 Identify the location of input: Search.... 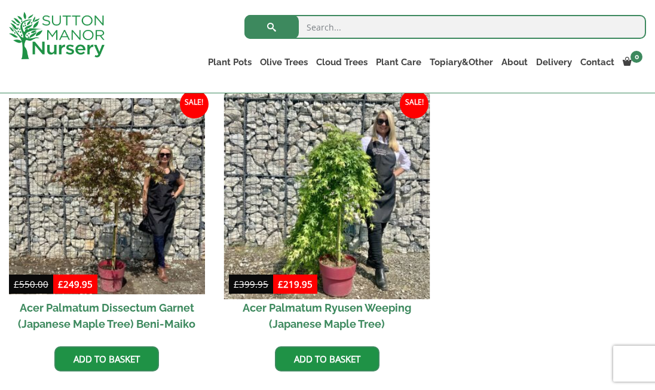
(446, 27).